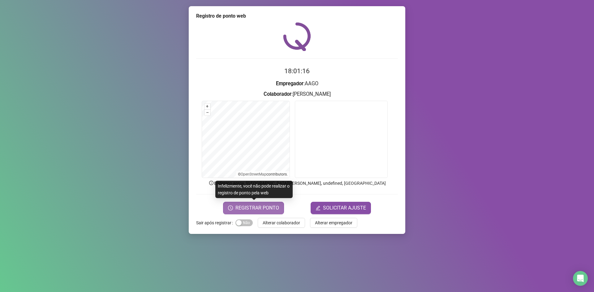  Describe the element at coordinates (216, 223) in the screenshot. I see `label: Sair após registrar` at that location.